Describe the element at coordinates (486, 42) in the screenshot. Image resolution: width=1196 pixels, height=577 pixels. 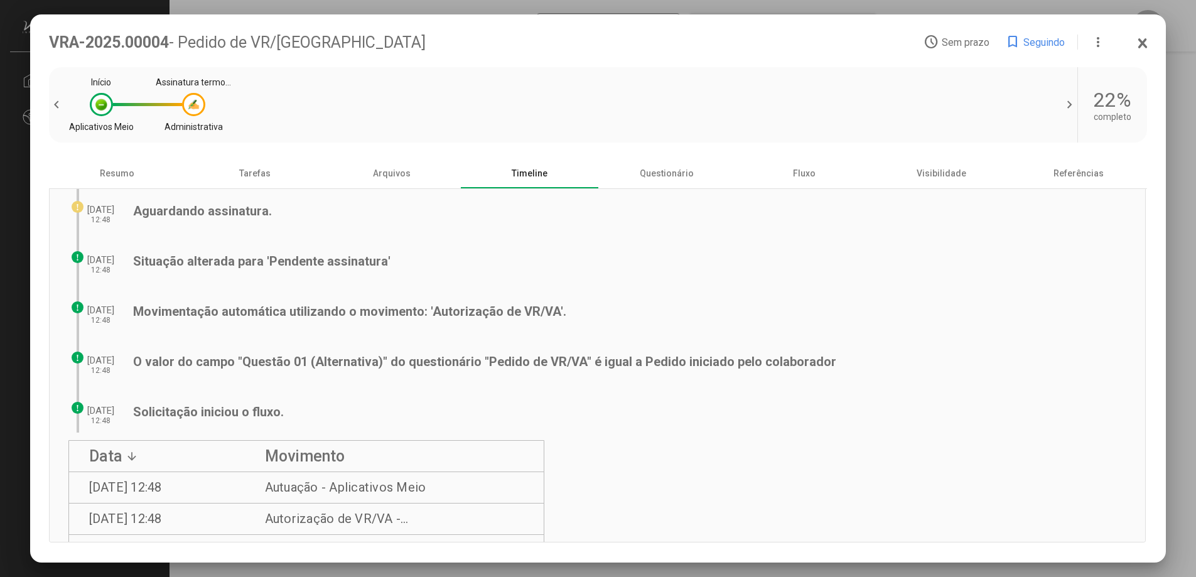
I see `div: VRA-2025.00004` at that location.